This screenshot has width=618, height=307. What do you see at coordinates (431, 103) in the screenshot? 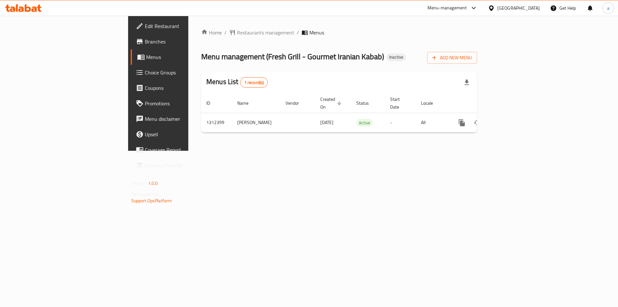
I see `span: Locale` at bounding box center [431, 103].